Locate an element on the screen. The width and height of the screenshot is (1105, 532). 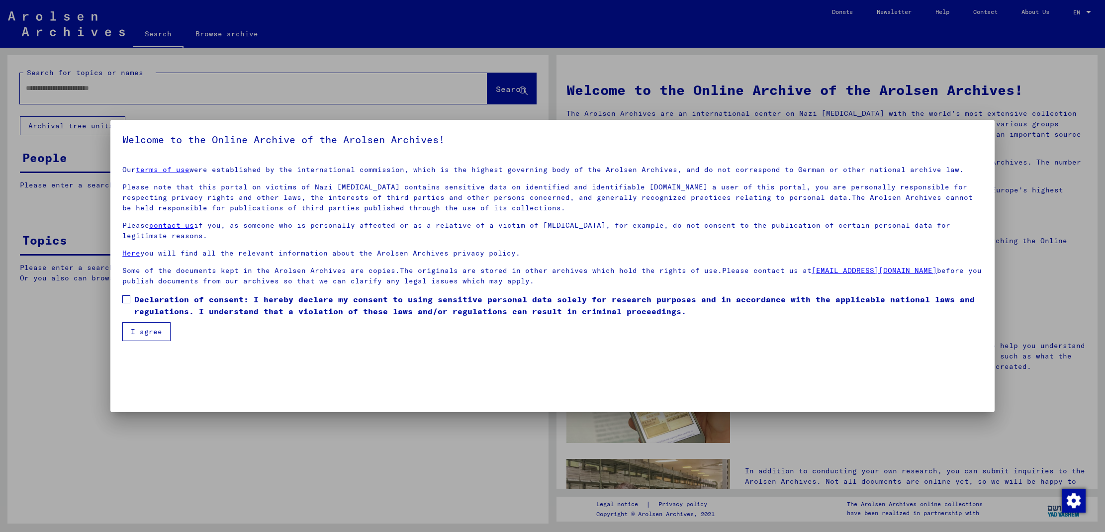
p: Please if you, as someone who is personally affected or as a relative of a victim of [MEDICAL_DAT... is located at coordinates (553, 231).